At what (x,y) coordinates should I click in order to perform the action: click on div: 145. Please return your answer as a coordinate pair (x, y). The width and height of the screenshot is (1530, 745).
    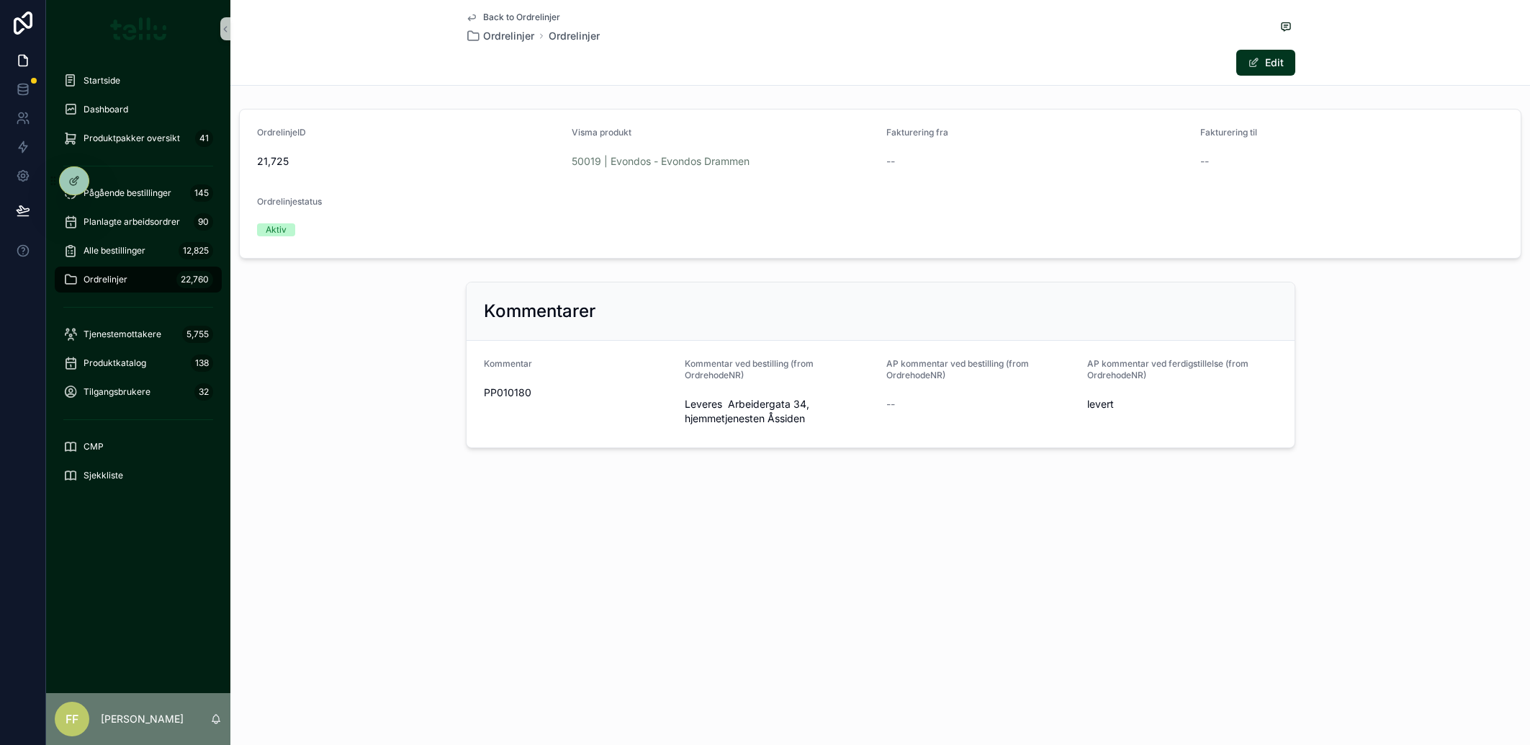
    Looking at the image, I should click on (202, 193).